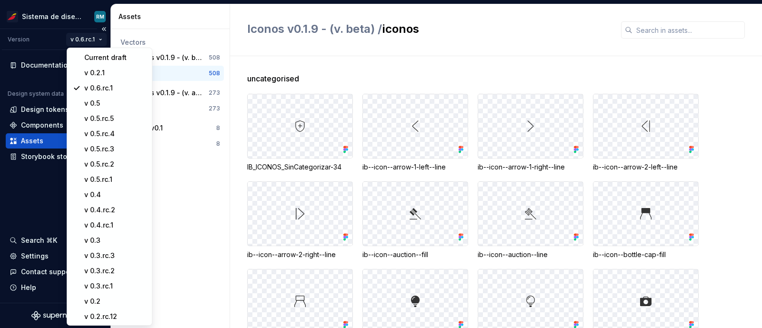 Image resolution: width=762 pixels, height=328 pixels. Describe the element at coordinates (115, 241) in the screenshot. I see `div: v 0.3` at that location.